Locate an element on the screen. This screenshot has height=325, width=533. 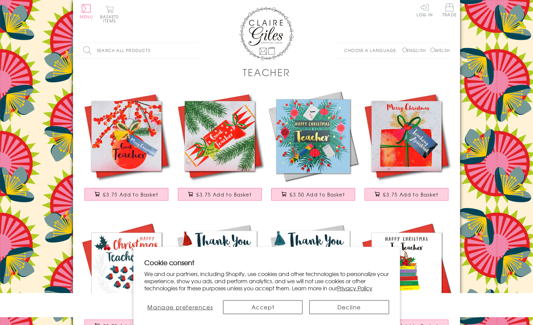
p: Choose a language: is located at coordinates (373, 50).